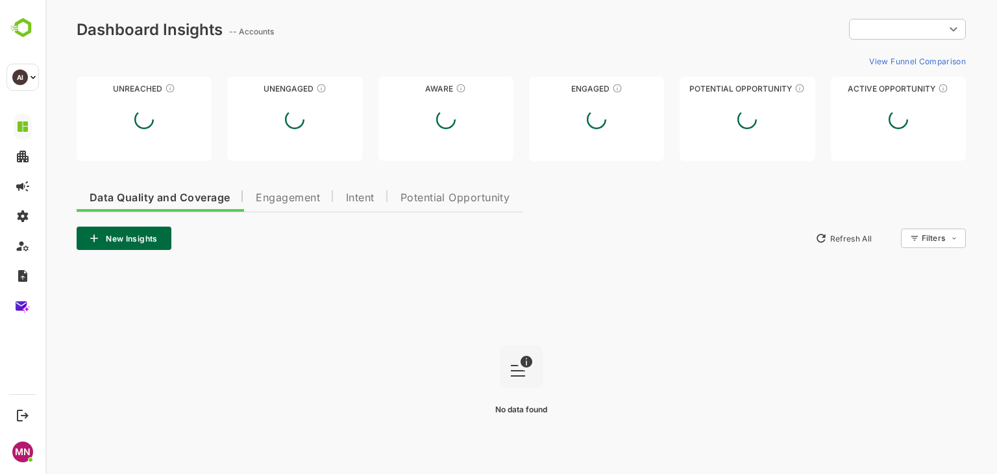 This screenshot has width=997, height=474. Describe the element at coordinates (276, 88) in the screenshot. I see `div: These accounts have not shown enough engagement and need nurturing` at that location.